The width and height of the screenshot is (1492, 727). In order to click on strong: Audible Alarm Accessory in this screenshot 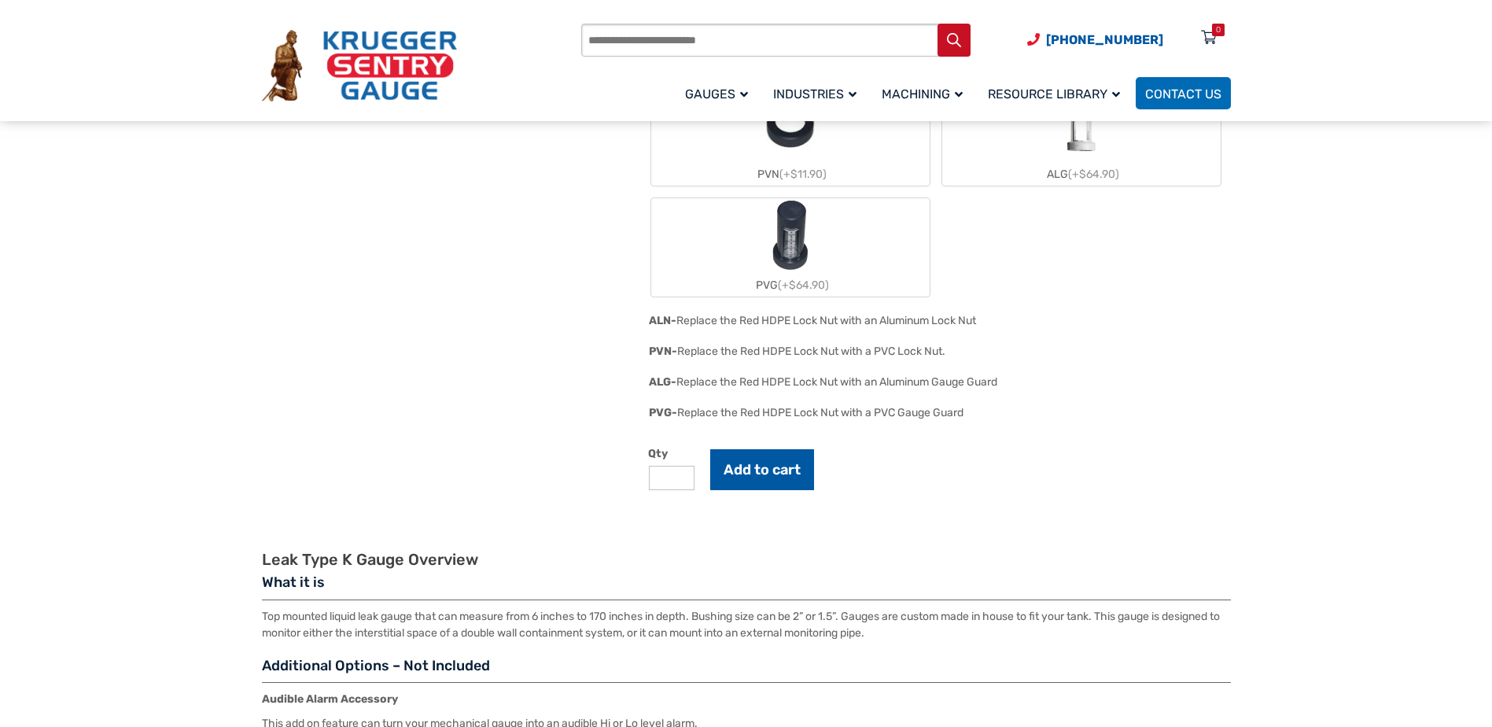, I will do `click(329, 698)`.